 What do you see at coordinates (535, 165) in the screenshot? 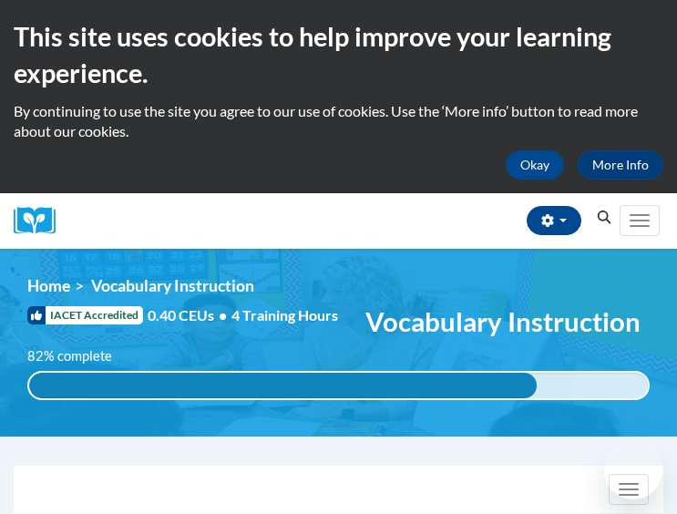
I see `button: Okay` at bounding box center [535, 165].